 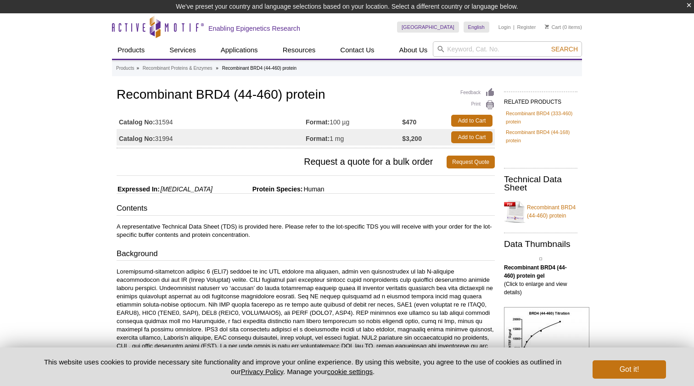 I want to click on a: Privacy Policy, so click(x=262, y=371).